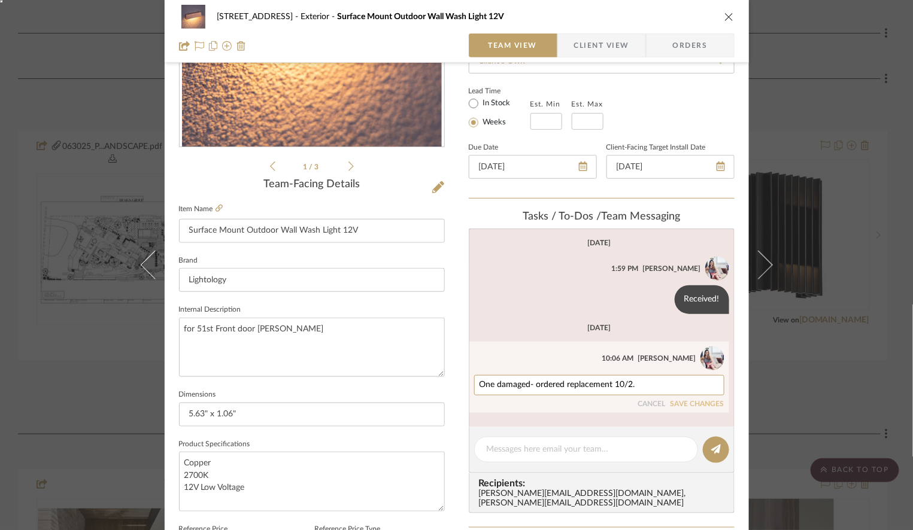  What do you see at coordinates (618, 358) in the screenshot?
I see `div: 10:06 AM` at bounding box center [618, 358].